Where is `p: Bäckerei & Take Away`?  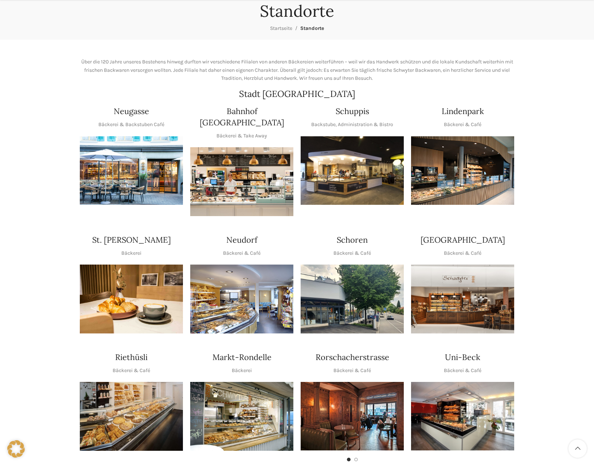
p: Bäckerei & Take Away is located at coordinates (242, 136).